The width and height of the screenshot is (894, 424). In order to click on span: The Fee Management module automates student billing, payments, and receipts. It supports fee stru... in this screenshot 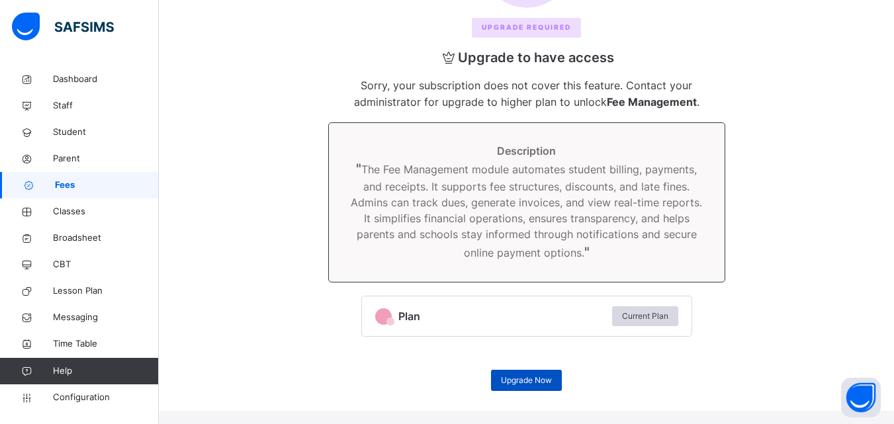, I will do `click(526, 211)`.